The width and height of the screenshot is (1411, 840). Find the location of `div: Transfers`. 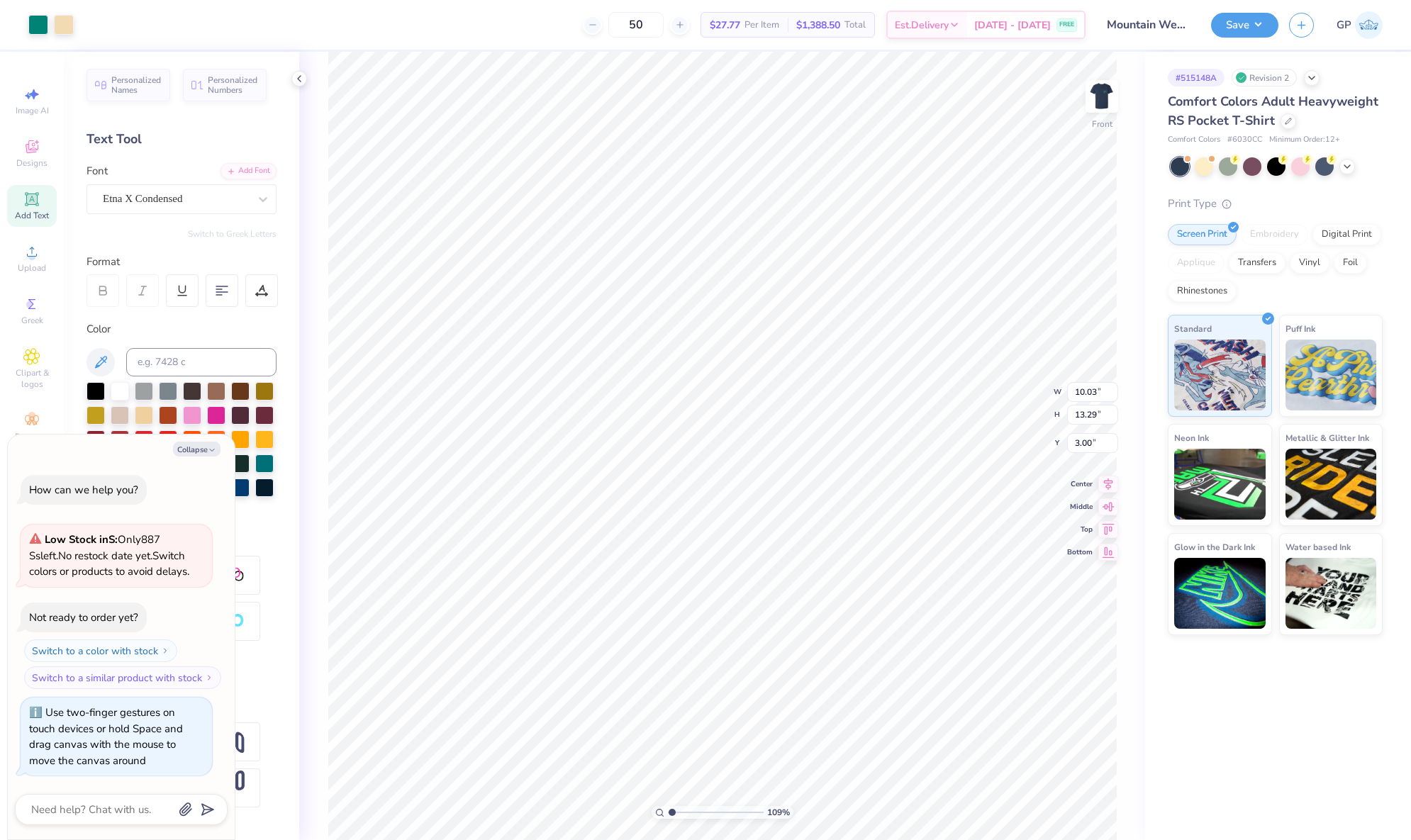

div: Transfers is located at coordinates (1258, 263).